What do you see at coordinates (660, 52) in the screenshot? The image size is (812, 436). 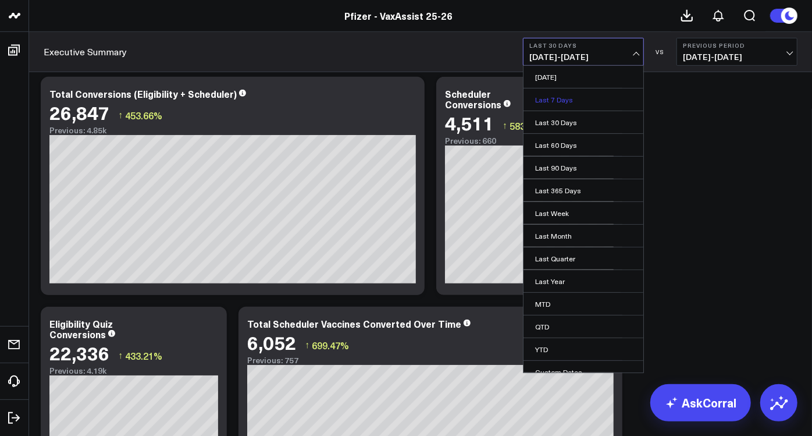 I see `div: VS` at bounding box center [660, 52].